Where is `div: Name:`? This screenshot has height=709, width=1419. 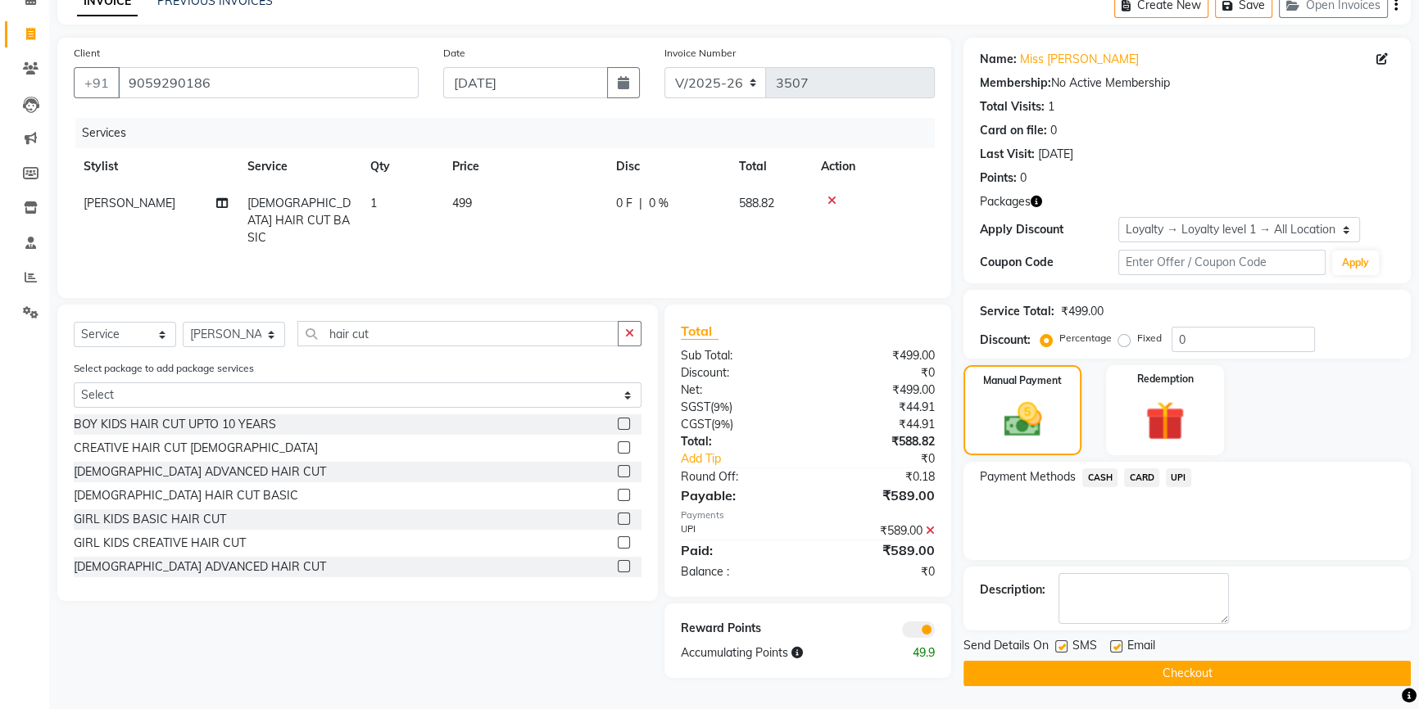
div: Name: is located at coordinates (998, 59).